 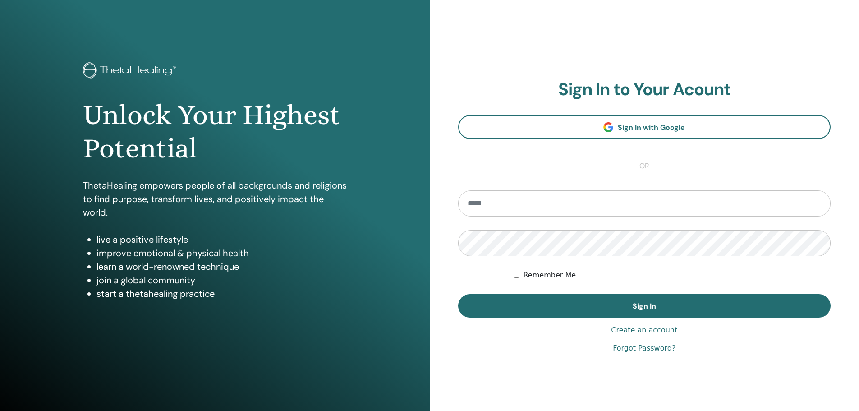 I want to click on span: Sign In, so click(x=644, y=306).